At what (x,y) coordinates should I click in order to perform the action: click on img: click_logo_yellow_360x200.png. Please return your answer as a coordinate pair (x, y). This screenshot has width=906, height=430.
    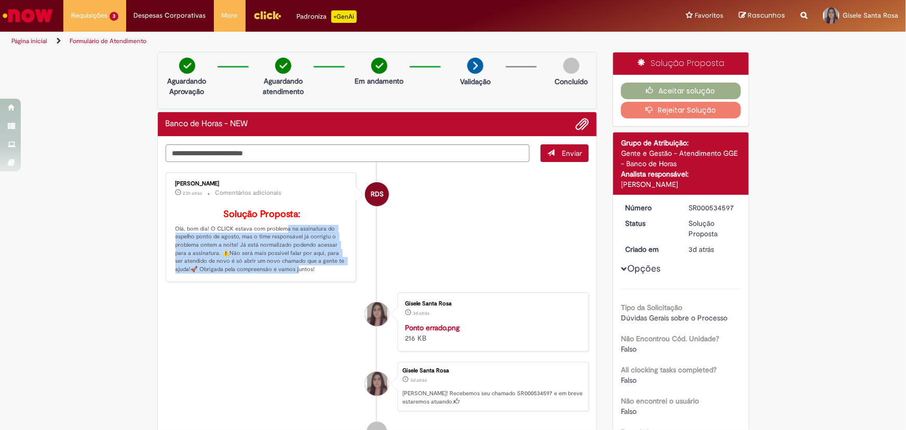
    Looking at the image, I should click on (267, 15).